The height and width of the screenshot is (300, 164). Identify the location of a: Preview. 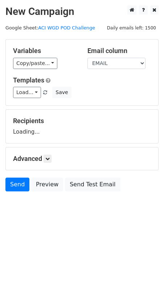
(47, 184).